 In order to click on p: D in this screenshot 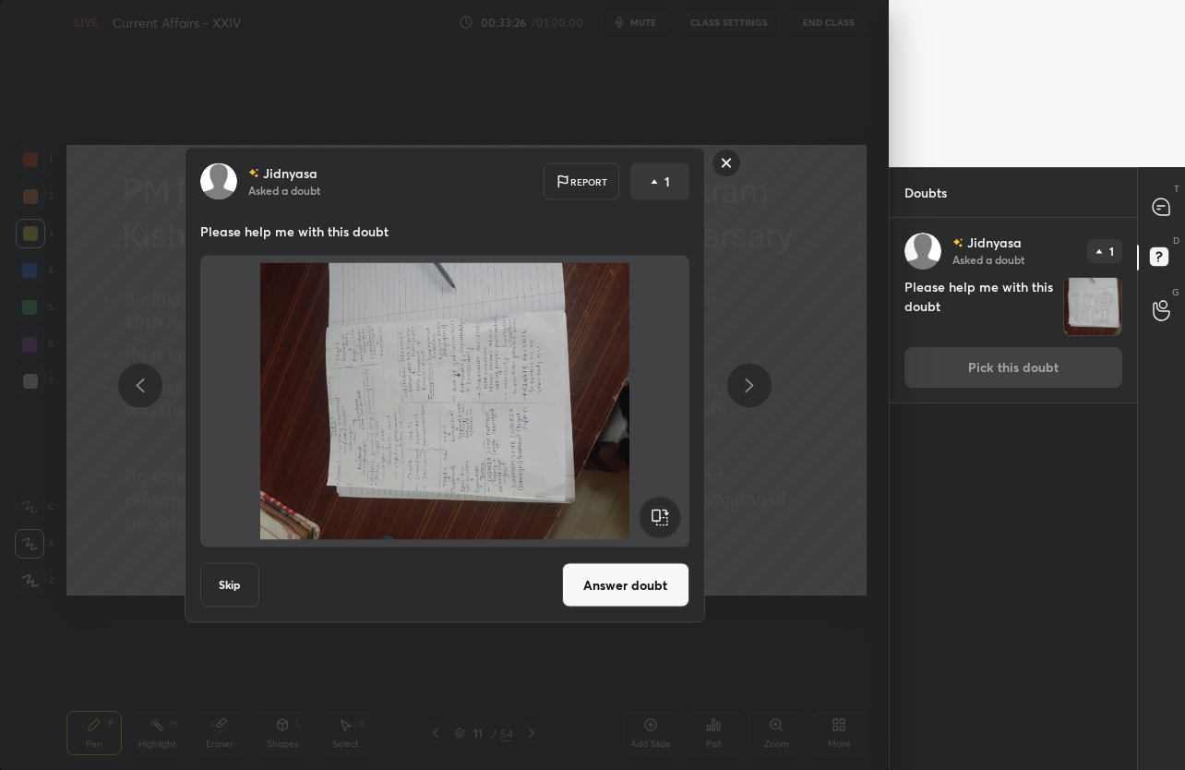, I will do `click(1176, 240)`.